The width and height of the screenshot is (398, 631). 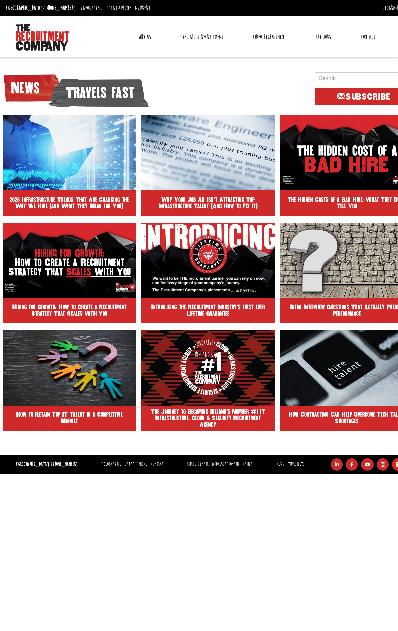 I want to click on a: Introducing the Recruitment Industry’s first ever Lifetime Guarantee, so click(x=208, y=273).